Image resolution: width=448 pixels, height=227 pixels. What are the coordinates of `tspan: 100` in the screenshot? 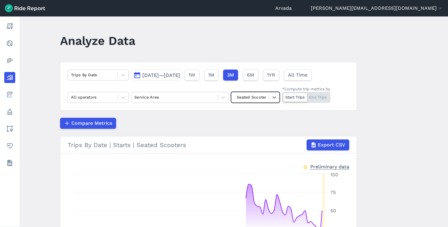 It's located at (334, 174).